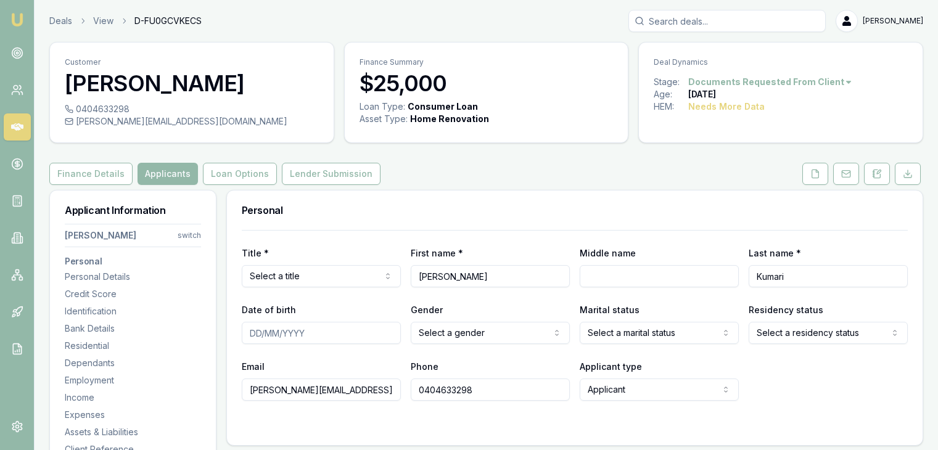 This screenshot has width=938, height=450. I want to click on label: Title *, so click(255, 253).